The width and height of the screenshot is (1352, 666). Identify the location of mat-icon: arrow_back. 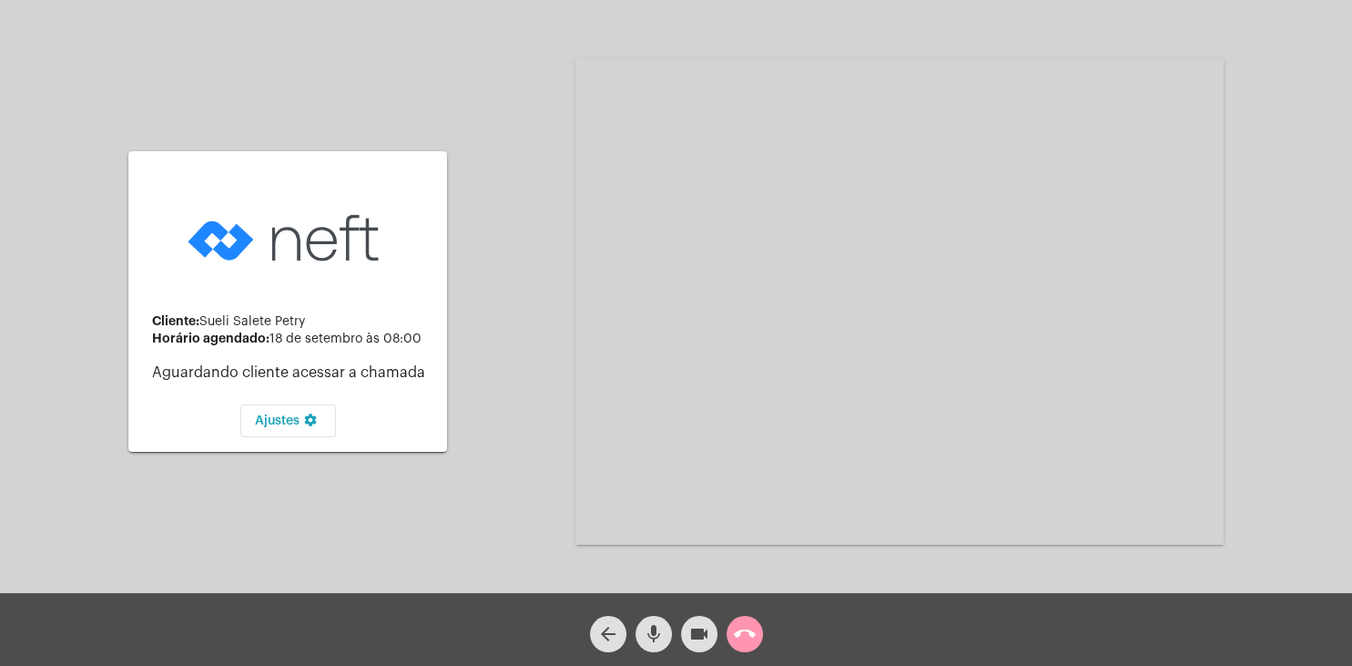
(608, 634).